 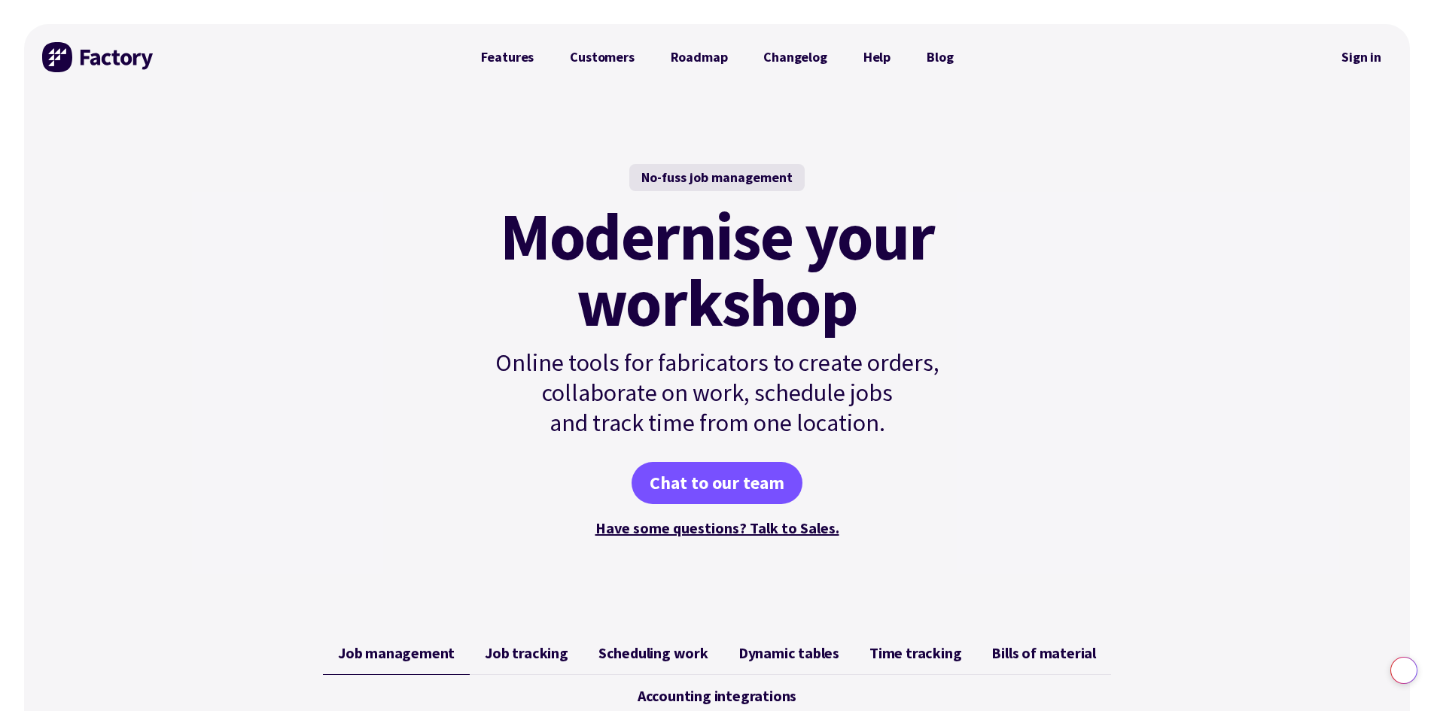 I want to click on a: Roadmap, so click(x=699, y=57).